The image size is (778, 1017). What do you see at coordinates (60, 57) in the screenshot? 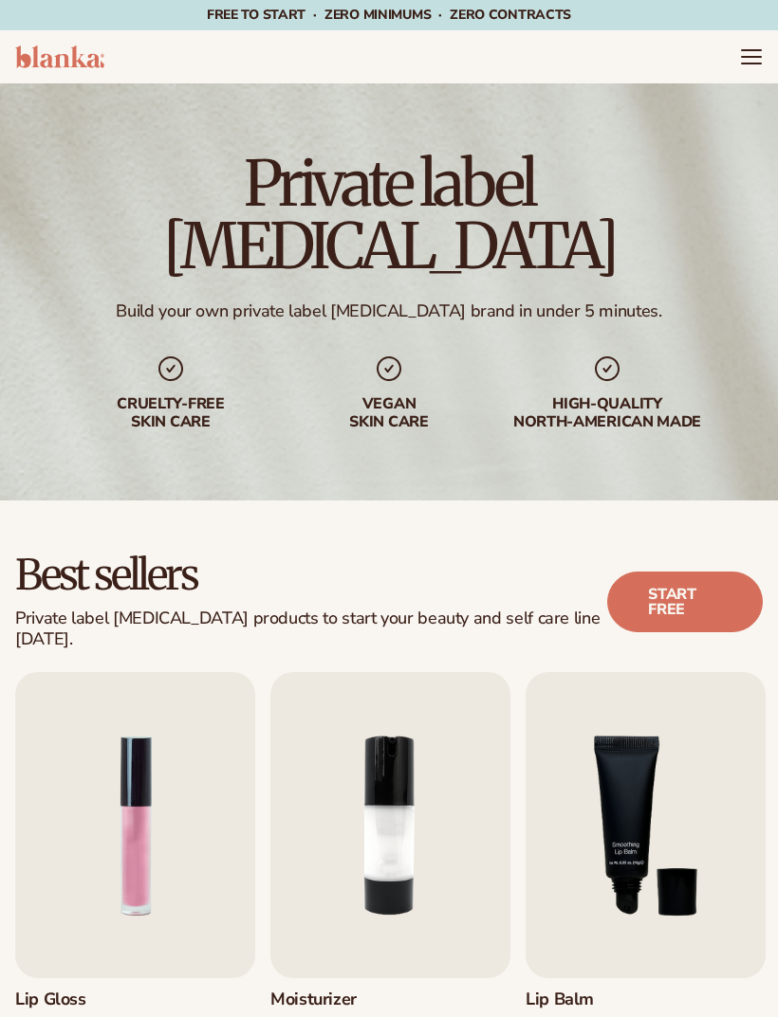
I see `a: logo` at bounding box center [60, 57].